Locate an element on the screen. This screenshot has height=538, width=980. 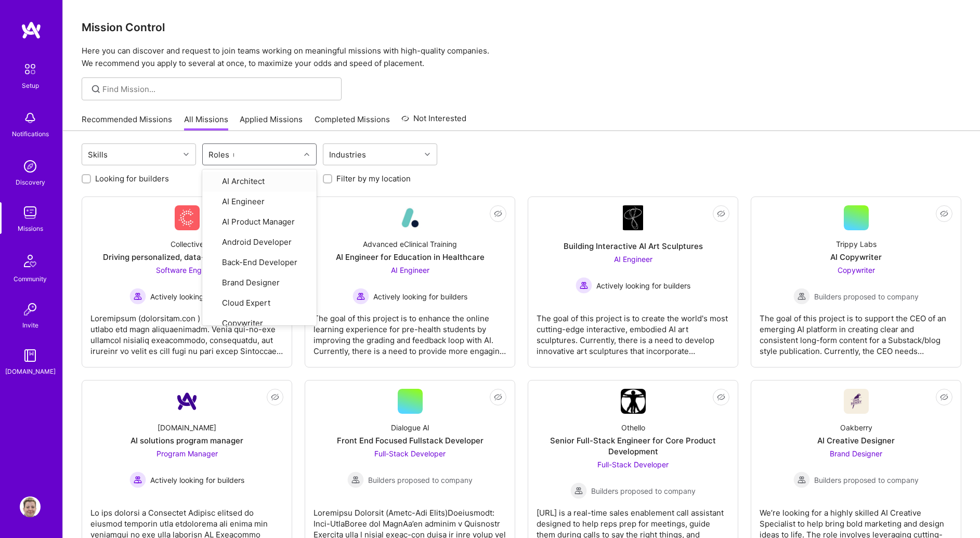
img: Invite is located at coordinates (30, 309).